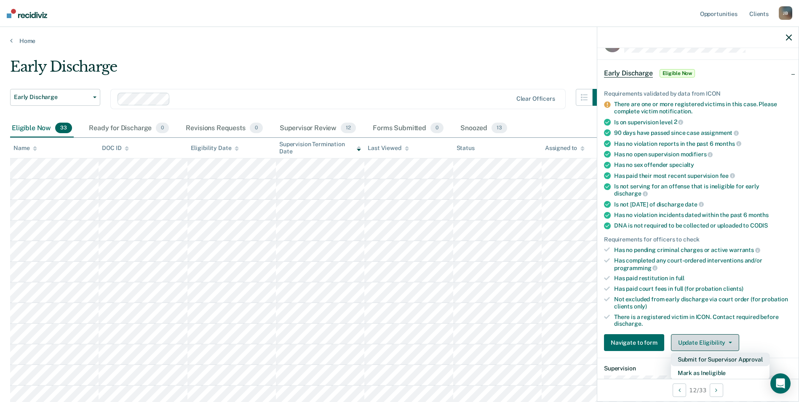 The height and width of the screenshot is (402, 799). What do you see at coordinates (499, 128) in the screenshot?
I see `span: 13` at bounding box center [499, 128].